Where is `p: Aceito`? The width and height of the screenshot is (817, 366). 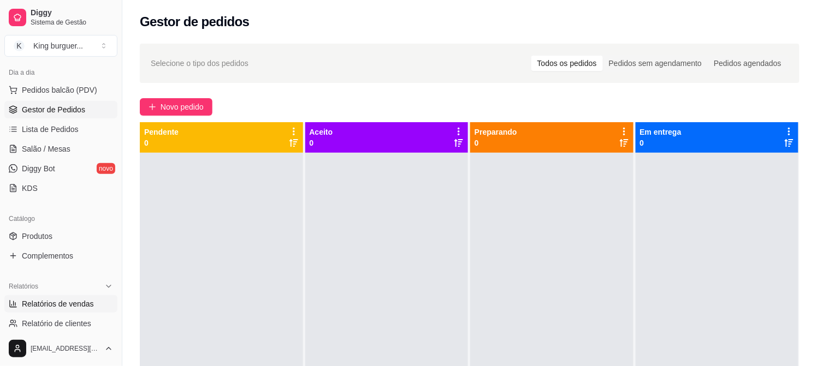
p: Aceito is located at coordinates (321, 132).